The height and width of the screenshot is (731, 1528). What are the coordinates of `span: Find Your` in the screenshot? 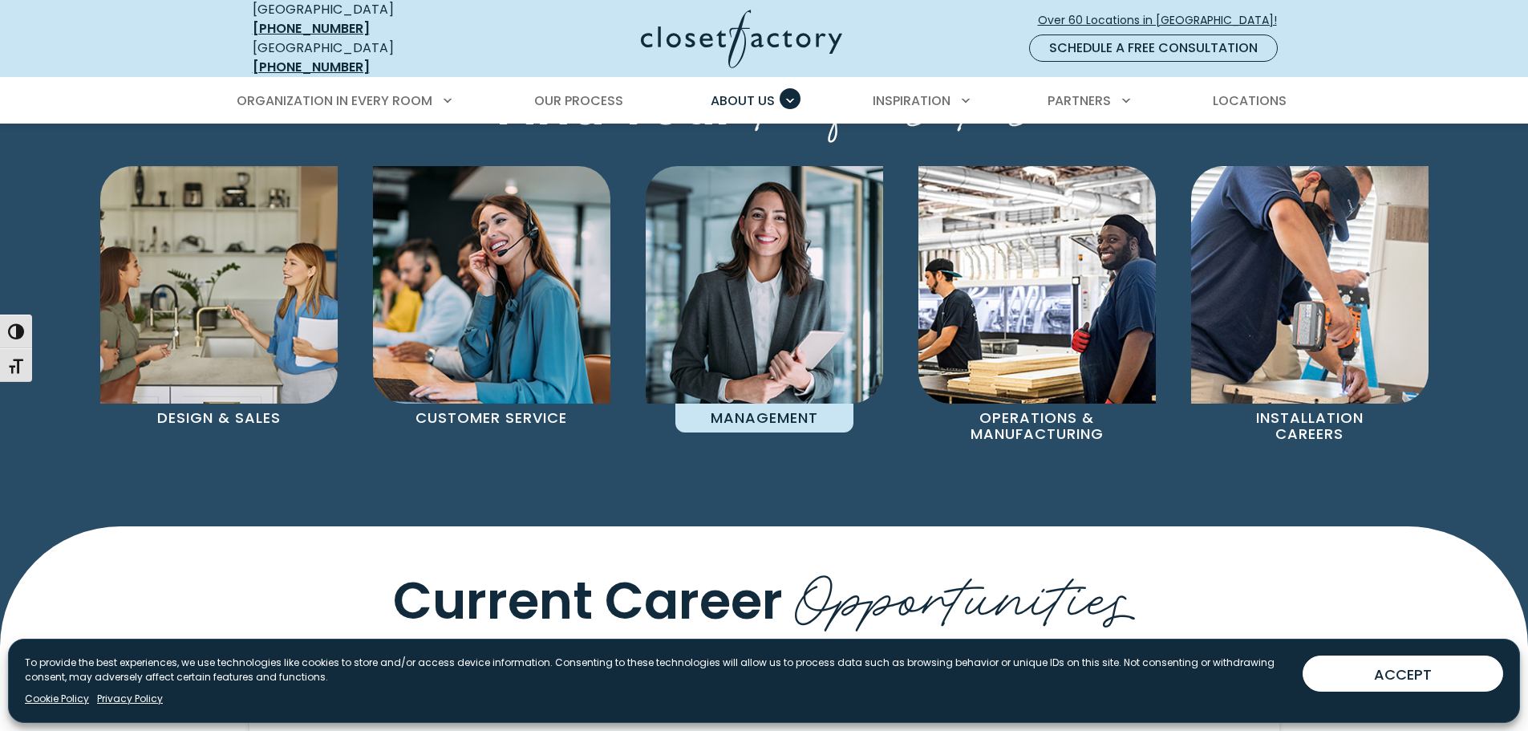 It's located at (616, 107).